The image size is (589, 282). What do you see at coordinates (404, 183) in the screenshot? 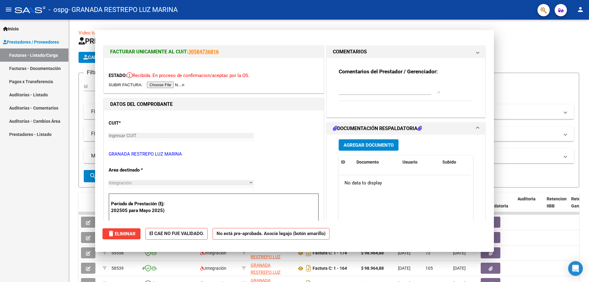
I see `div: No data to display` at bounding box center [404, 183].